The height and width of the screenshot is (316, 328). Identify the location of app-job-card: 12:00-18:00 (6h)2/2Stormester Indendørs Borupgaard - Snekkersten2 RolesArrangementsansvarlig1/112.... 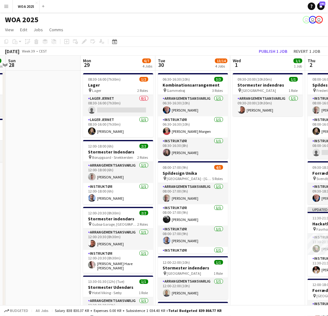
(118, 172).